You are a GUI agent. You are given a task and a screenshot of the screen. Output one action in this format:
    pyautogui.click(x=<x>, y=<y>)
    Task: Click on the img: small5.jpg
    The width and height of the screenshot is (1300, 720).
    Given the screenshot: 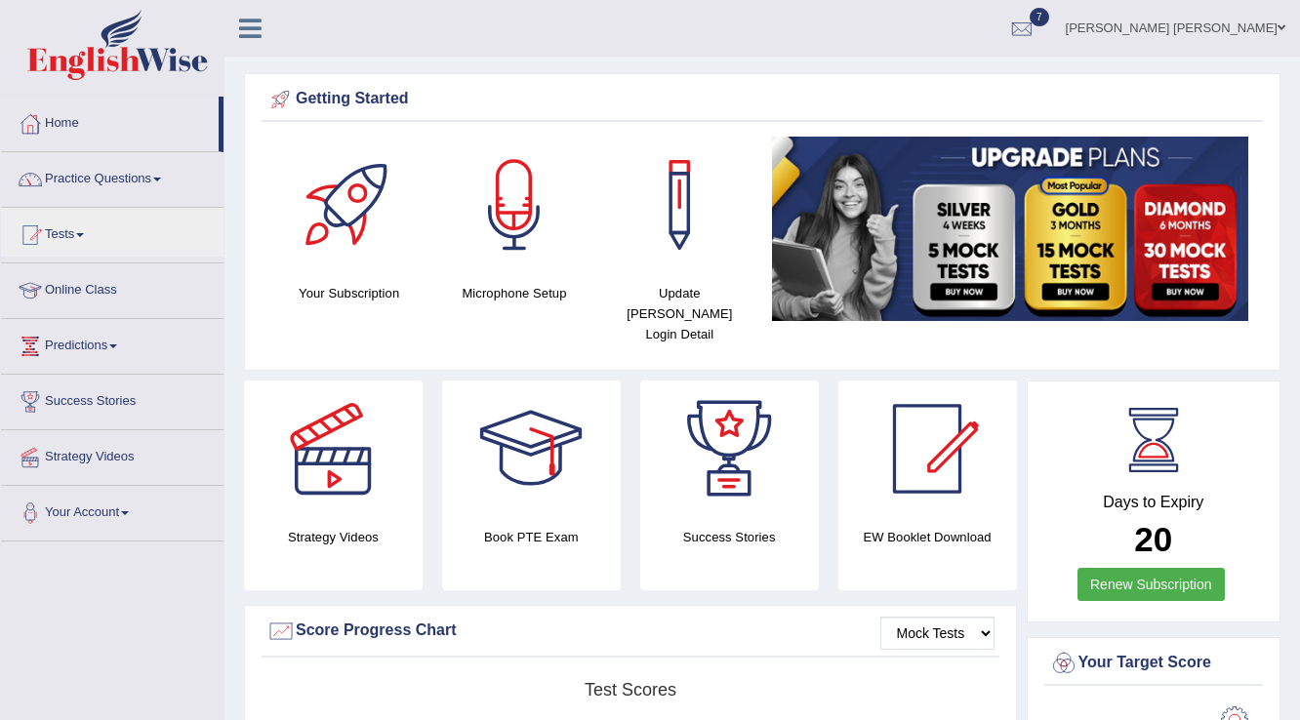 What is the action you would take?
    pyautogui.click(x=1010, y=228)
    